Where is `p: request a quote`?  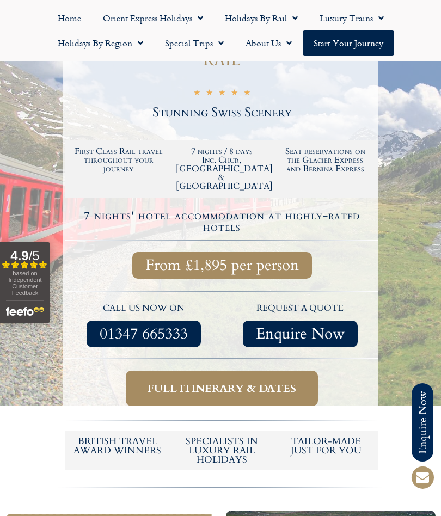 p: request a quote is located at coordinates (300, 309).